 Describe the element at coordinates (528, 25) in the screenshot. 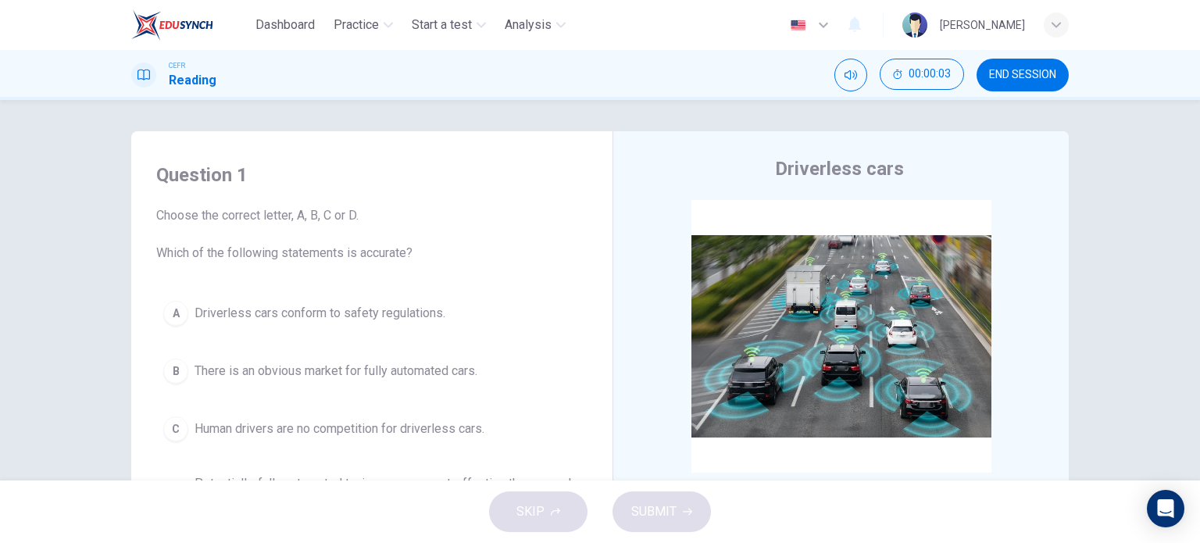

I see `span: Analysis` at that location.